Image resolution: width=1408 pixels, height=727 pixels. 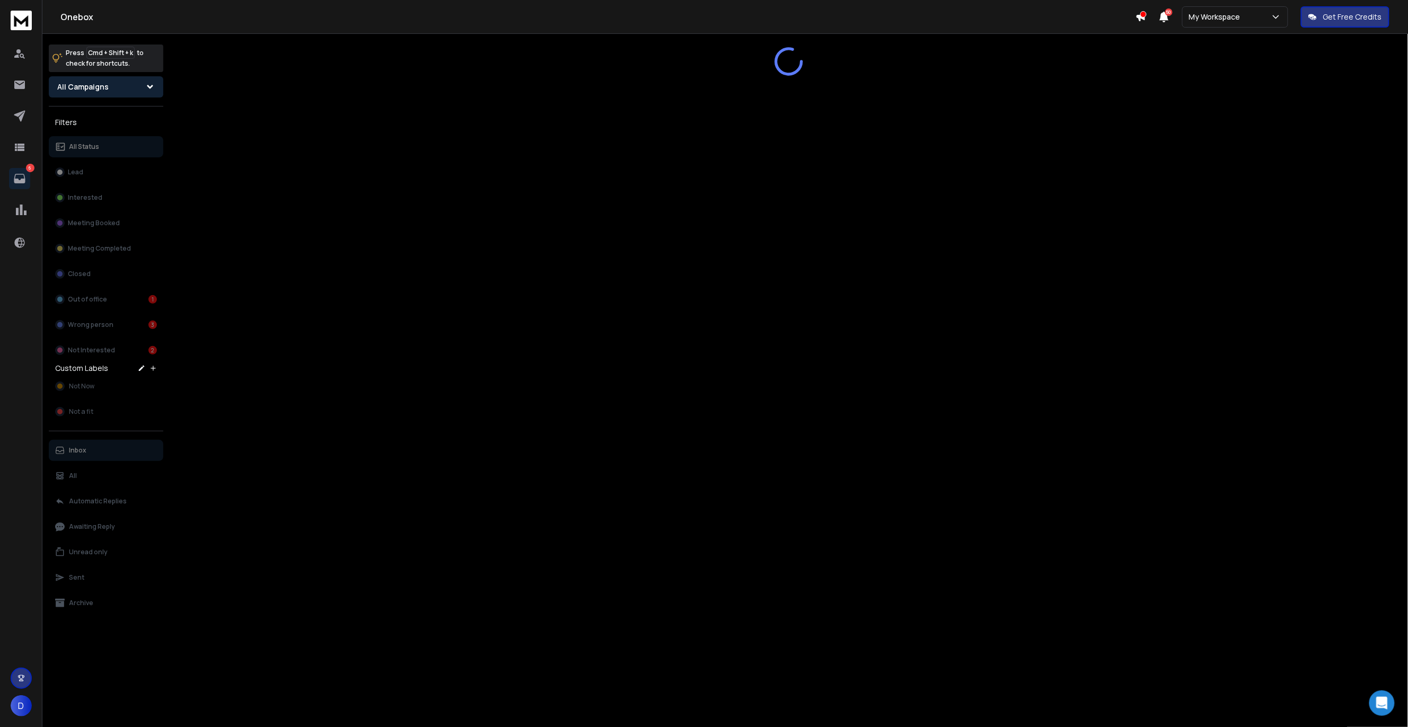 What do you see at coordinates (21, 706) in the screenshot?
I see `span: D` at bounding box center [21, 706].